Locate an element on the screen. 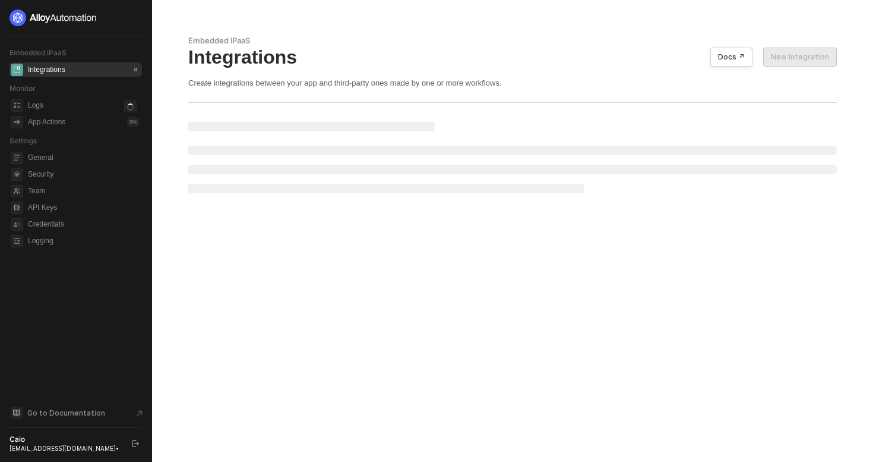  div: 0 is located at coordinates (135, 70).